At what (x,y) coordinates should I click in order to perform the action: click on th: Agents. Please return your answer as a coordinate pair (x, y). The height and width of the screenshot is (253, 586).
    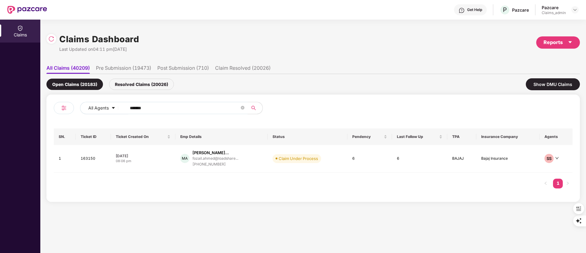
    Looking at the image, I should click on (556, 137).